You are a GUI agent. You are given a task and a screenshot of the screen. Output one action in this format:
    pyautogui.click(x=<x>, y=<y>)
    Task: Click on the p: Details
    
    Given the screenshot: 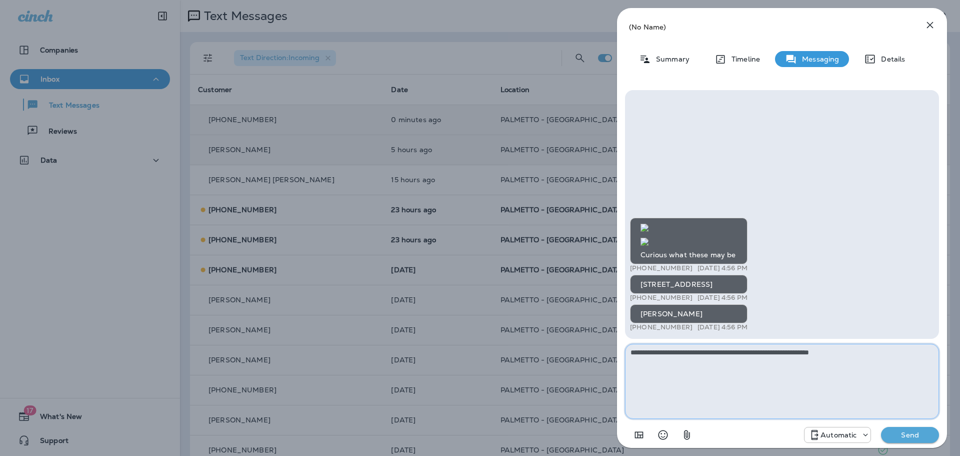 What is the action you would take?
    pyautogui.click(x=891, y=59)
    